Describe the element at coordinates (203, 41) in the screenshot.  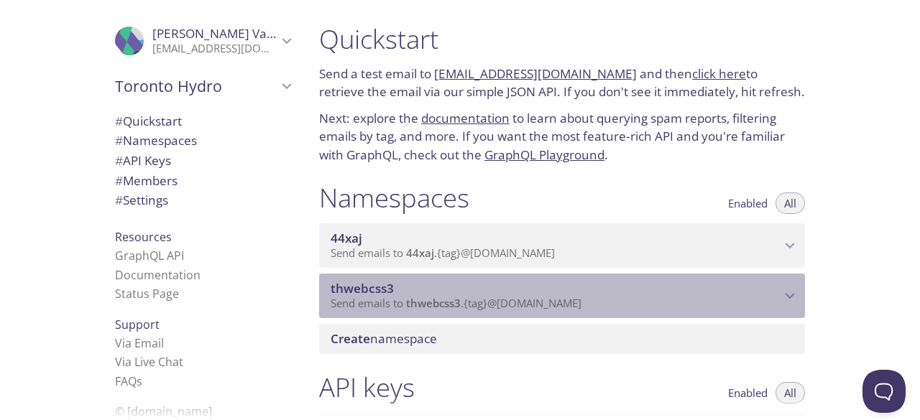
I see `div: Prasanth Varma` at that location.